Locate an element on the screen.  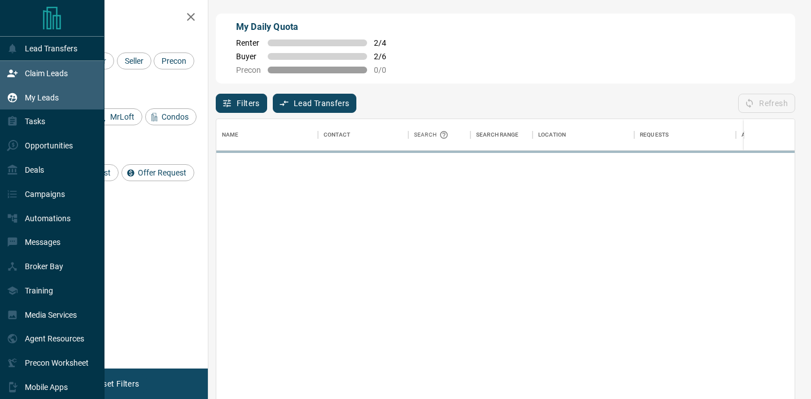
div: Offer Request is located at coordinates (157, 173).